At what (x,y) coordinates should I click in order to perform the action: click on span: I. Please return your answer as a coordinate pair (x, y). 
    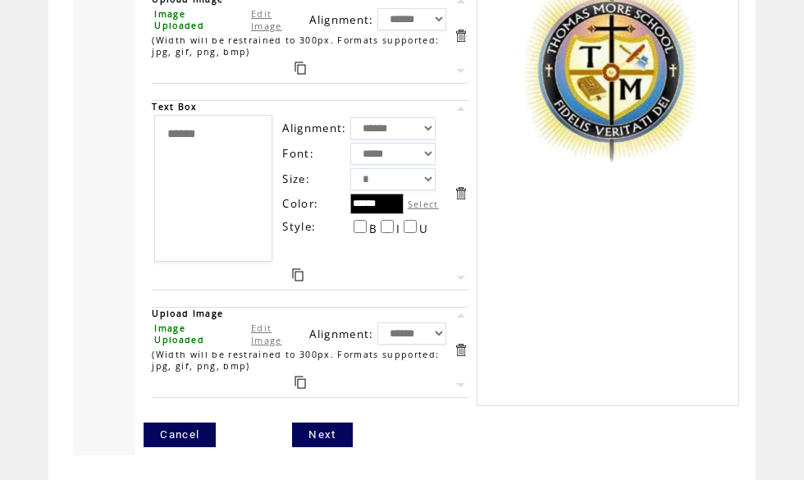
    Looking at the image, I should click on (398, 229).